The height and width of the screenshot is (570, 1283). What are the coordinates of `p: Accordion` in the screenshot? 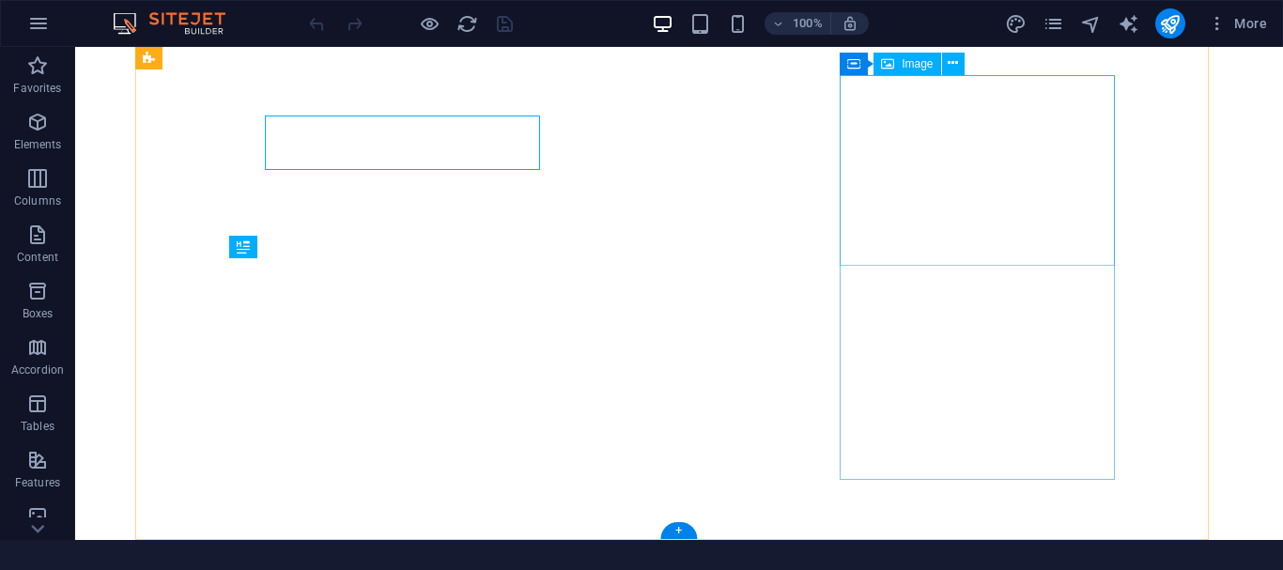 It's located at (38, 370).